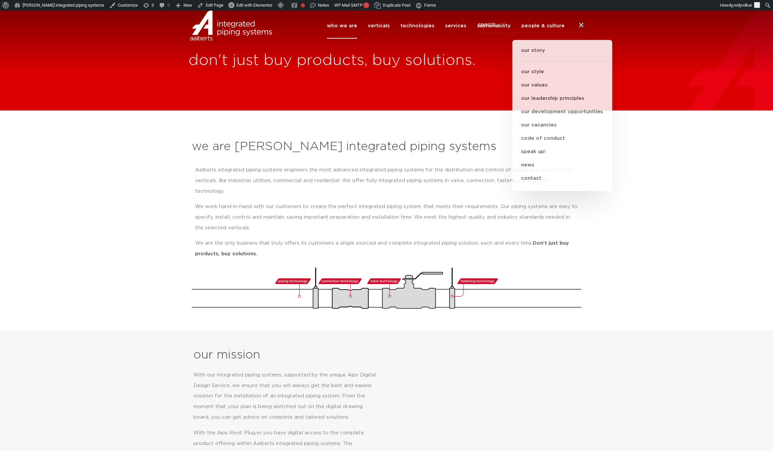 The width and height of the screenshot is (773, 451). I want to click on p: Aalberts integrated piping systems engineers the most advanced integrated piping systems for the ..., so click(387, 181).